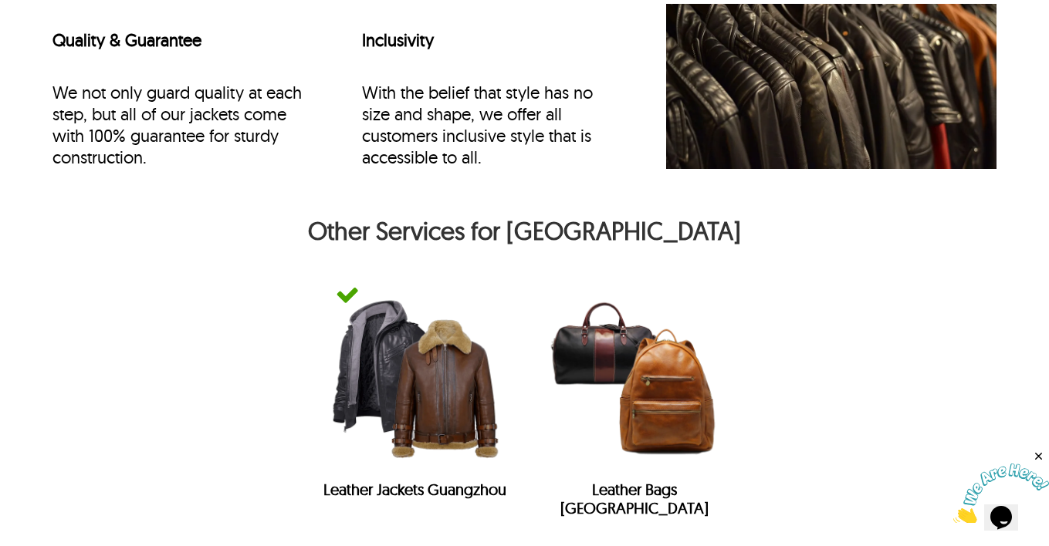 The height and width of the screenshot is (546, 1049). I want to click on a: green-tick-iconLeather JacketsLeather Jackets Guangzhou, so click(415, 395).